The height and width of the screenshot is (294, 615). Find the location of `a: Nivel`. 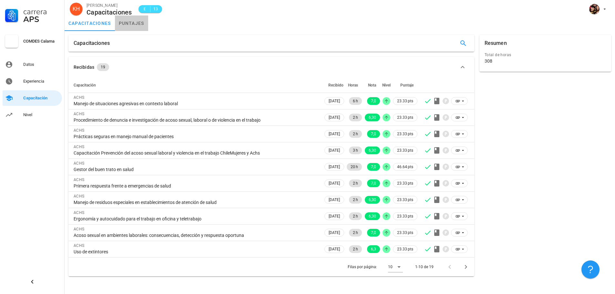

a: Nivel is located at coordinates (32, 115).